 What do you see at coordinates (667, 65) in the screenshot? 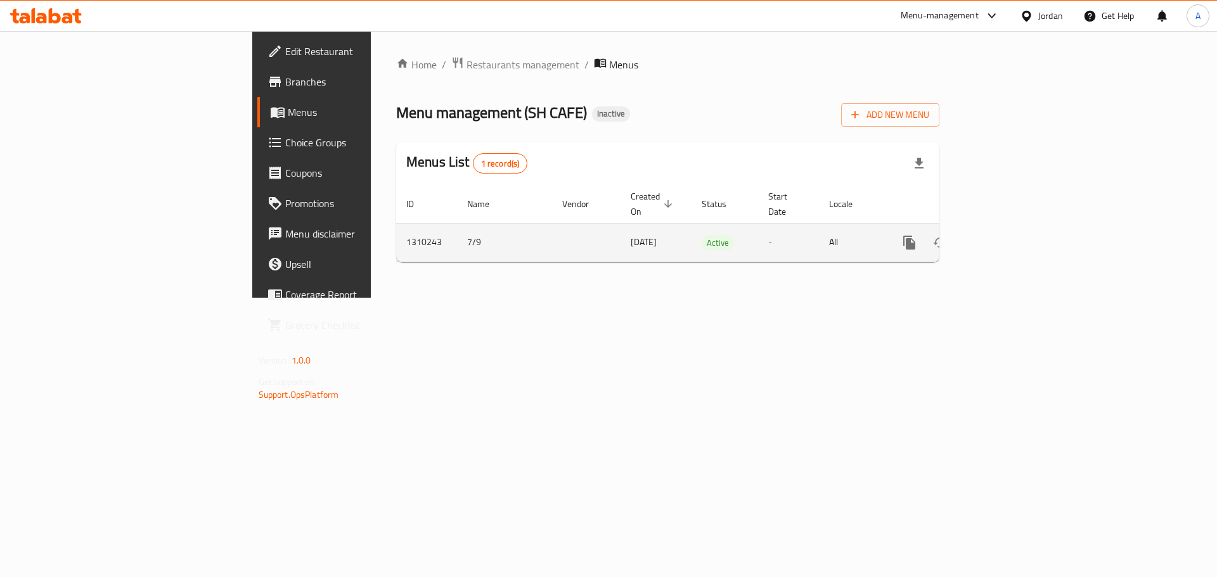
I see `nav: breadcrumb` at bounding box center [667, 65].